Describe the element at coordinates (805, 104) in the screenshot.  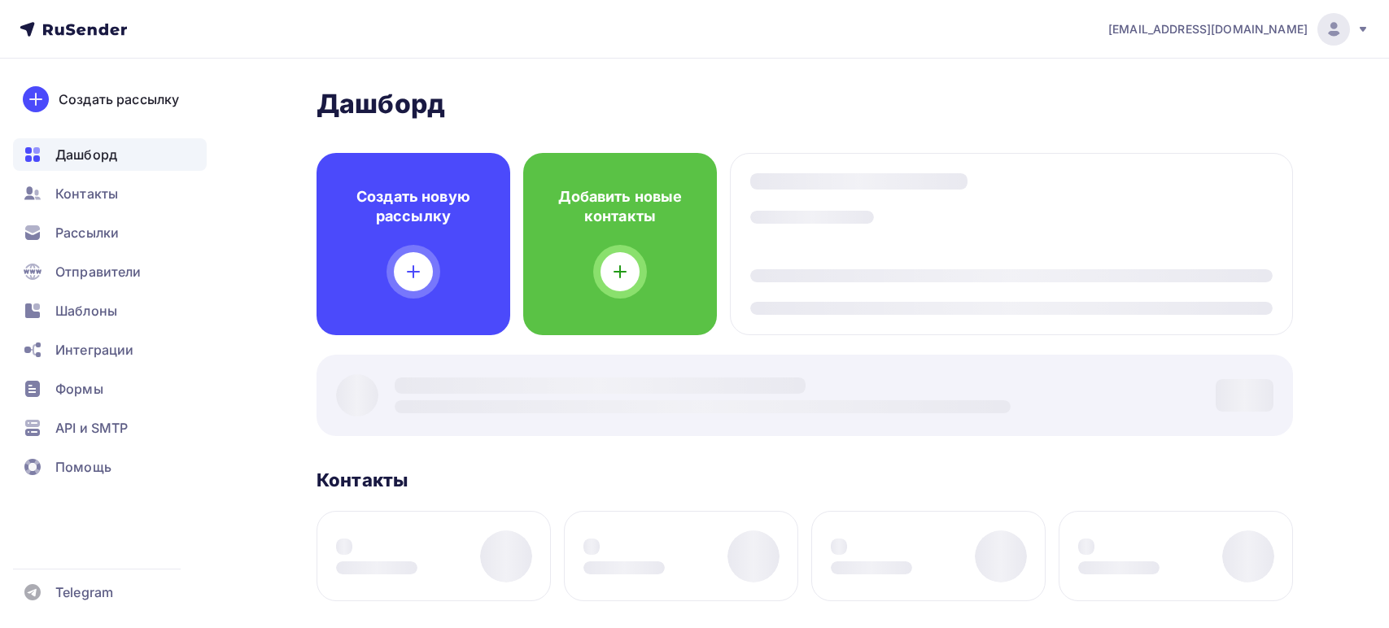
I see `h2: Дашборд` at that location.